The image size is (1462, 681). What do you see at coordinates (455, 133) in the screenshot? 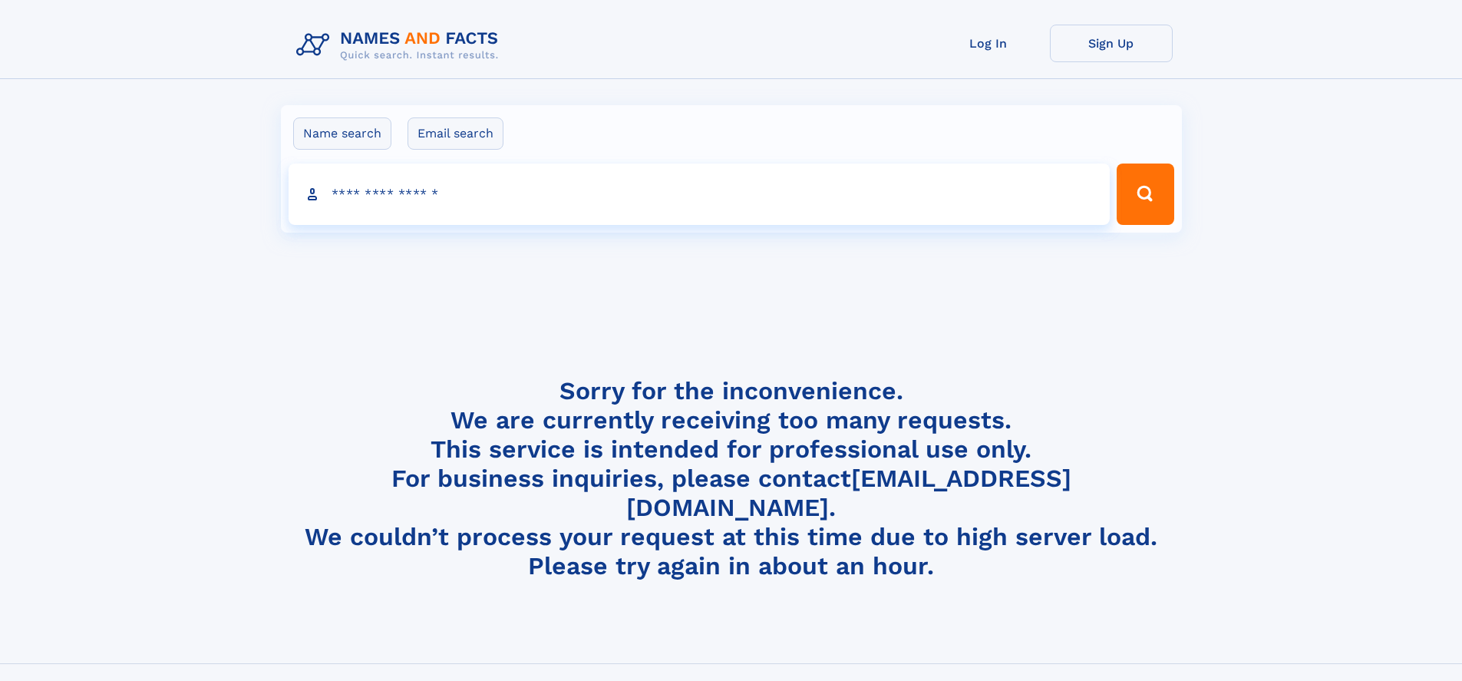
I see `label: Email search` at bounding box center [455, 133].